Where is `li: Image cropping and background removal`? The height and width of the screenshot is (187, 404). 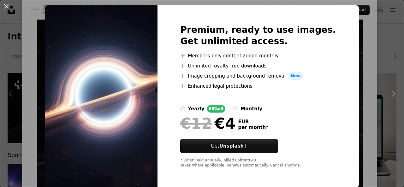 li: Image cropping and background removal is located at coordinates (258, 76).